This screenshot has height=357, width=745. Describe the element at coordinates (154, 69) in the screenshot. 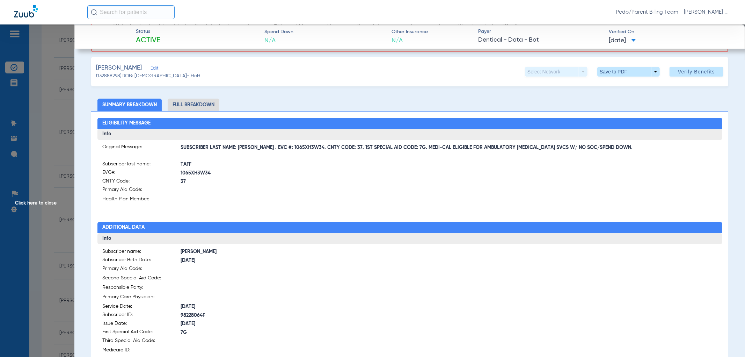

I see `span: Edit` at that location.